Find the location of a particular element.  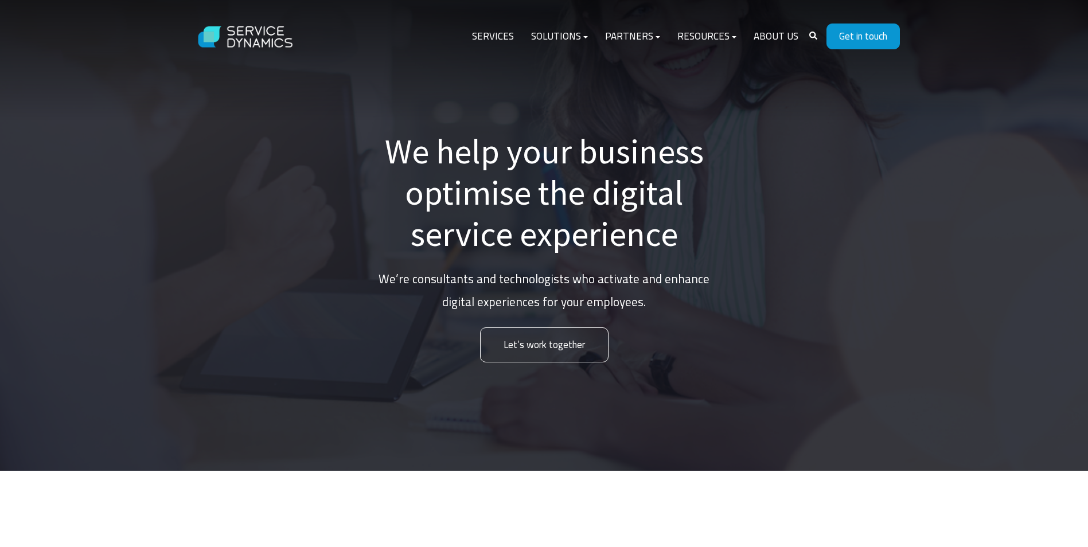

a: Get in touch is located at coordinates (863, 36).